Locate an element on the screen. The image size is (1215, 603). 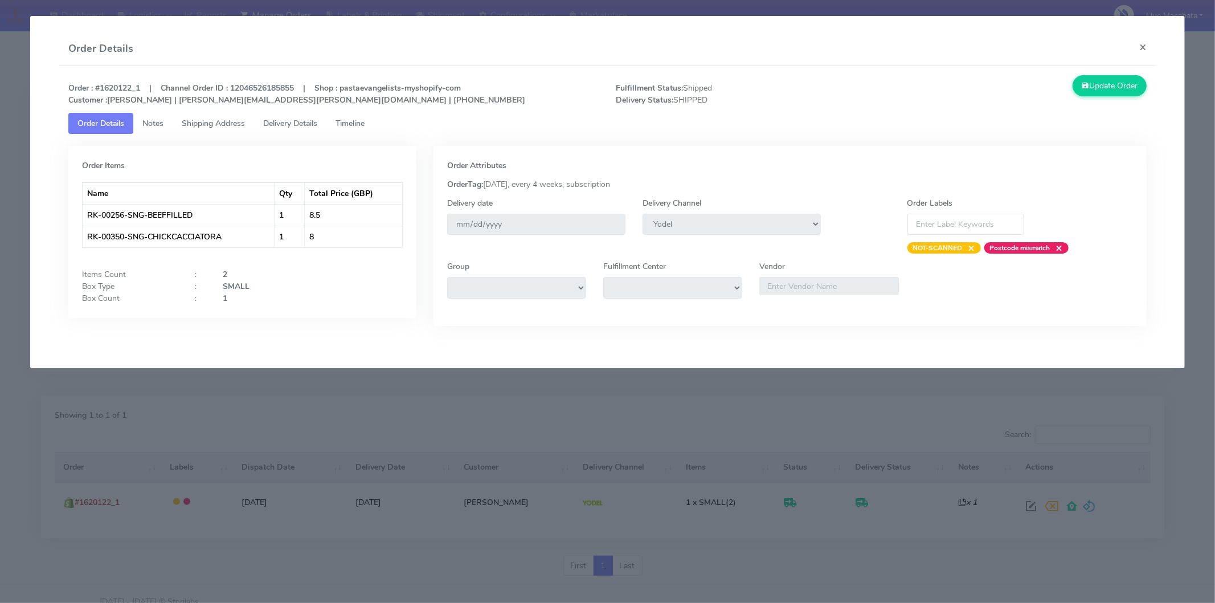
td: 8 is located at coordinates (353, 236).